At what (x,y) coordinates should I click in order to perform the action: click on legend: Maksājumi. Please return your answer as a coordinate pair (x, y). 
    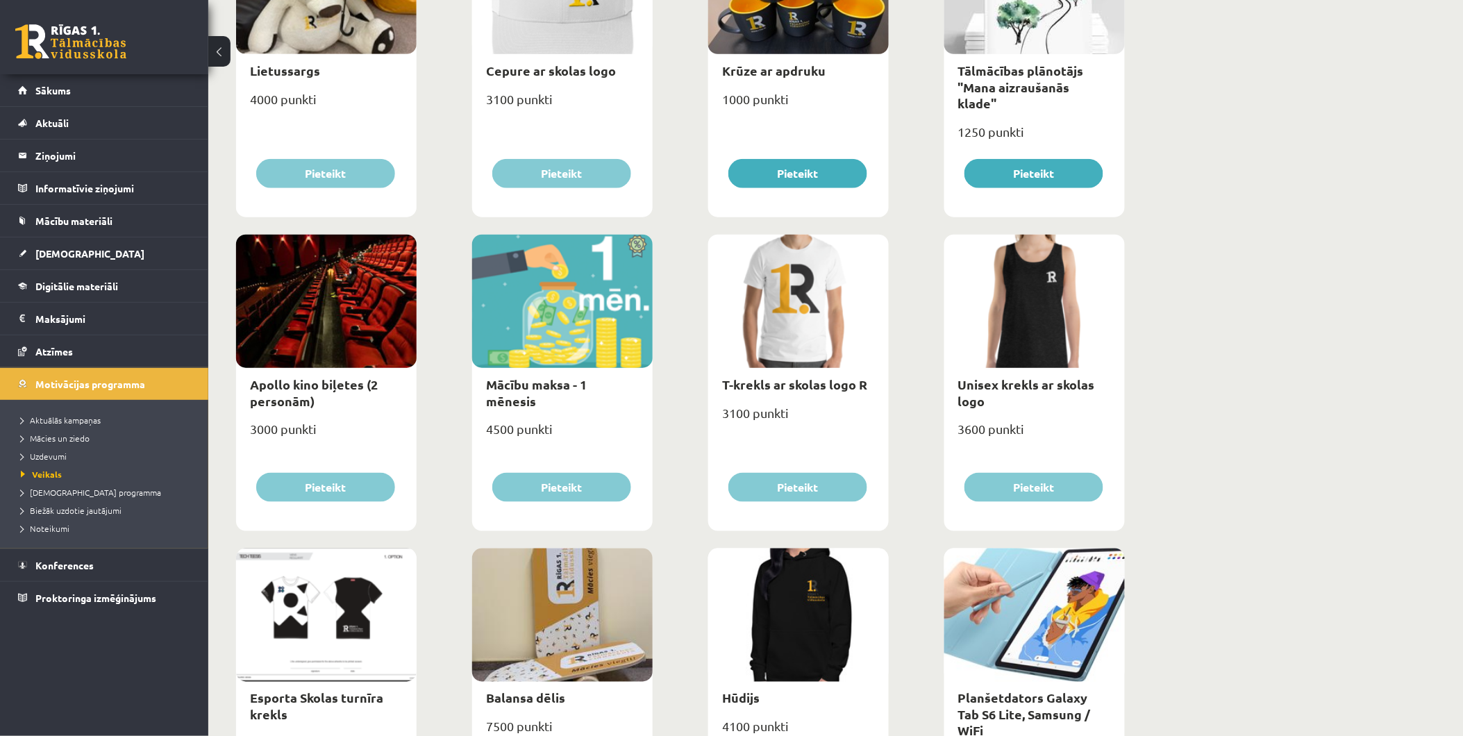
    Looking at the image, I should click on (113, 319).